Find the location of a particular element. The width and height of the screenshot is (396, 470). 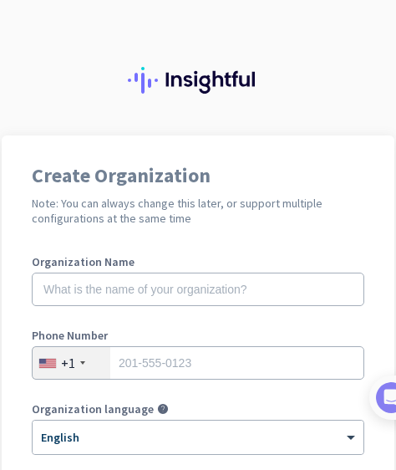

label: Organization Name is located at coordinates (198, 262).